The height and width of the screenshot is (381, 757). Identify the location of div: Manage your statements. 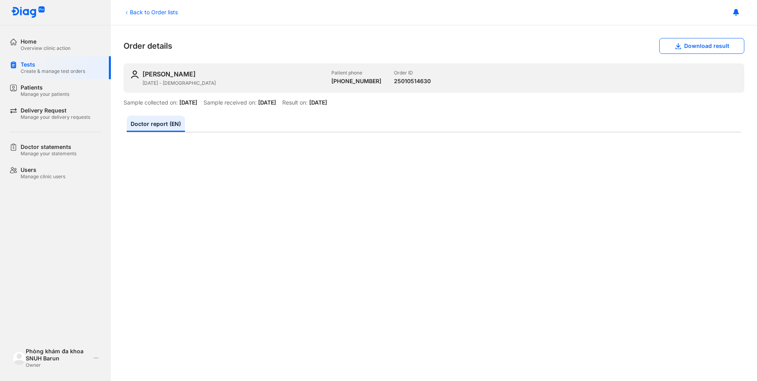
(48, 154).